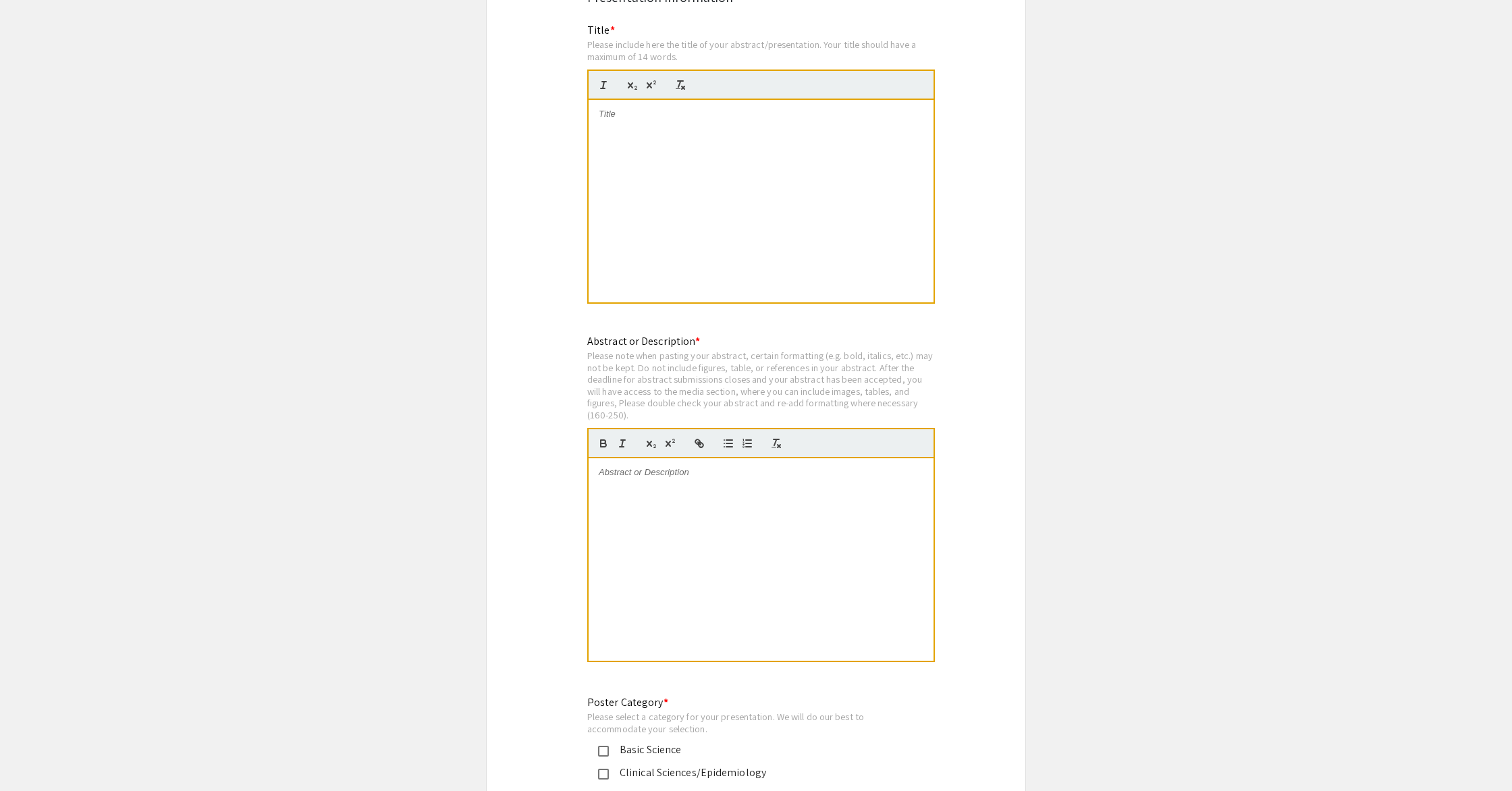 This screenshot has width=1512, height=791. I want to click on mat-label: Poster Category, so click(628, 702).